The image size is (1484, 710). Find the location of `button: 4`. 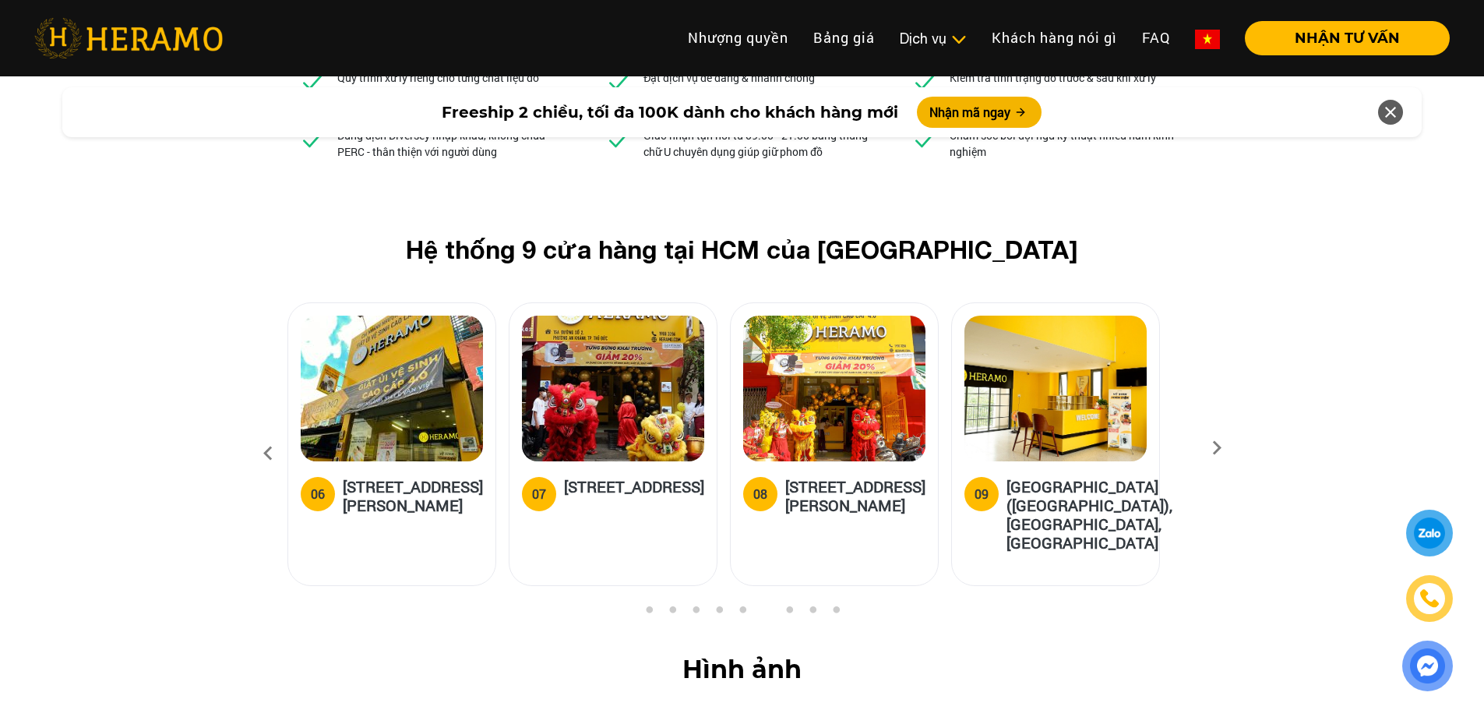

button: 4 is located at coordinates (719, 613).